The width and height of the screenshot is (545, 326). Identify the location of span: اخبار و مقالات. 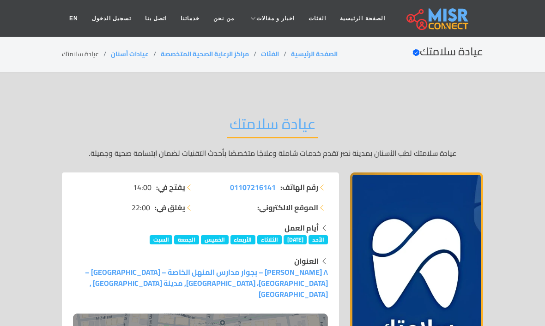
(276, 18).